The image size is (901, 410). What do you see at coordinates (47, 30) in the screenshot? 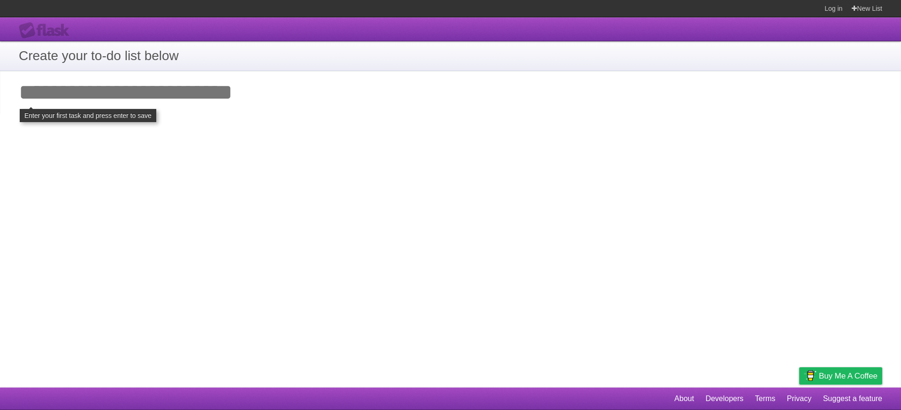
I see `div: Flask` at bounding box center [47, 30].